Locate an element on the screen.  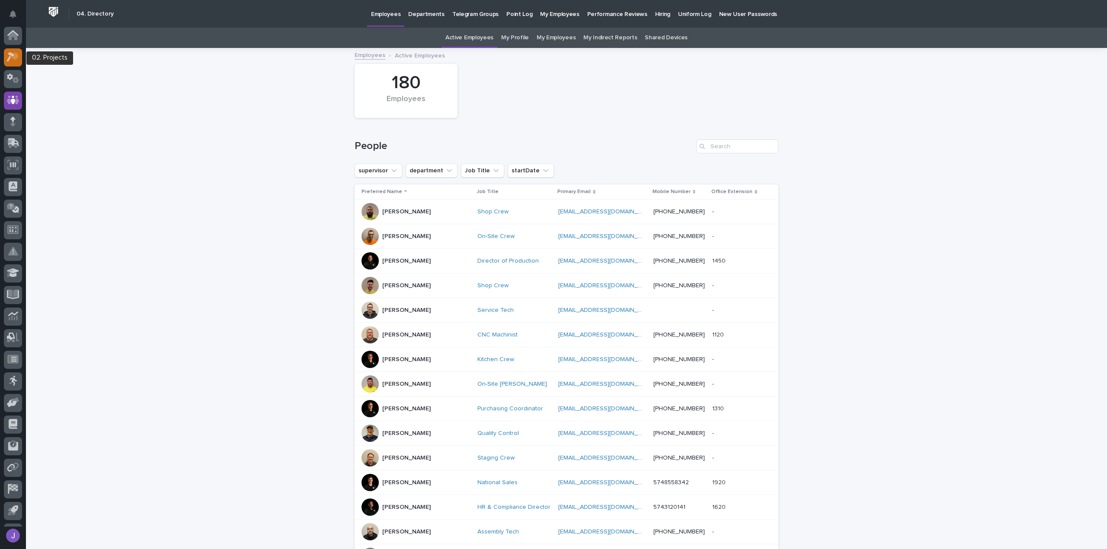
a: Employees is located at coordinates (370, 54).